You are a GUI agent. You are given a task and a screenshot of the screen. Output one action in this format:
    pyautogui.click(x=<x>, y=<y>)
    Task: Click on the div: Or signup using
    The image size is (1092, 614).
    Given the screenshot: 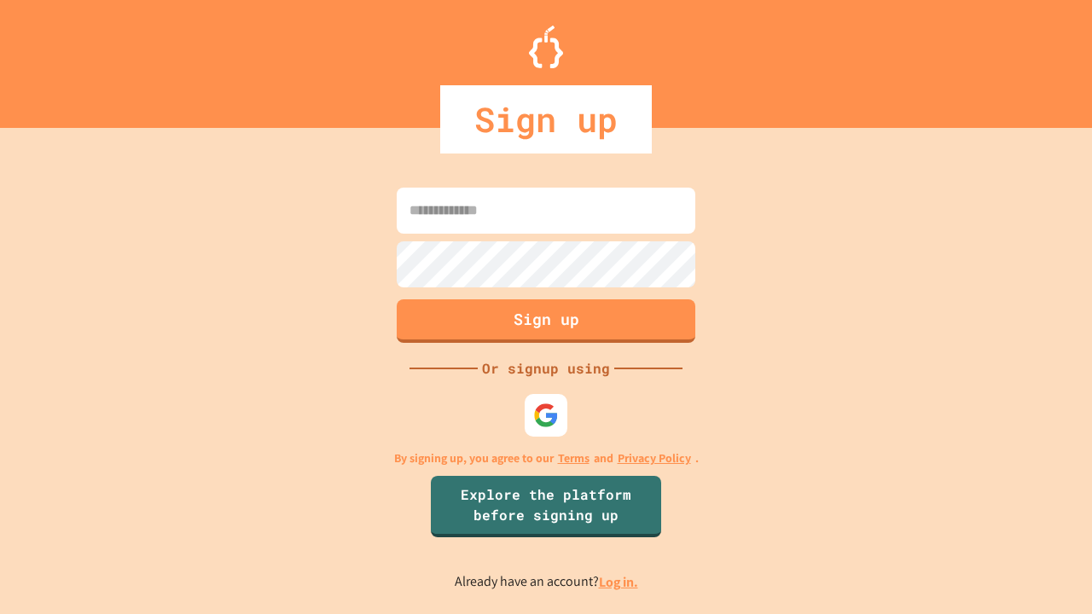 What is the action you would take?
    pyautogui.click(x=546, y=369)
    